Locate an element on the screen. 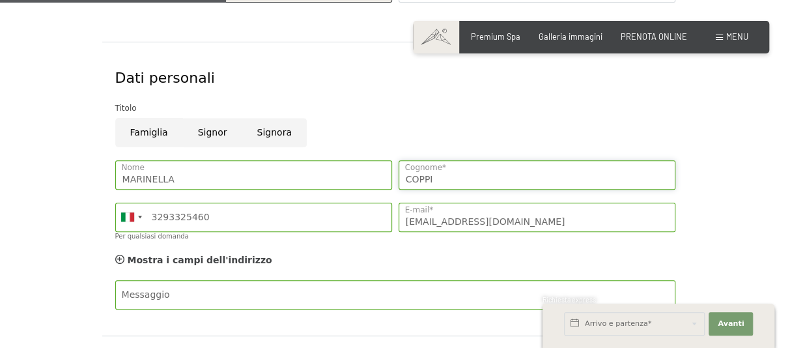  a: Premium Spa is located at coordinates (496, 36).